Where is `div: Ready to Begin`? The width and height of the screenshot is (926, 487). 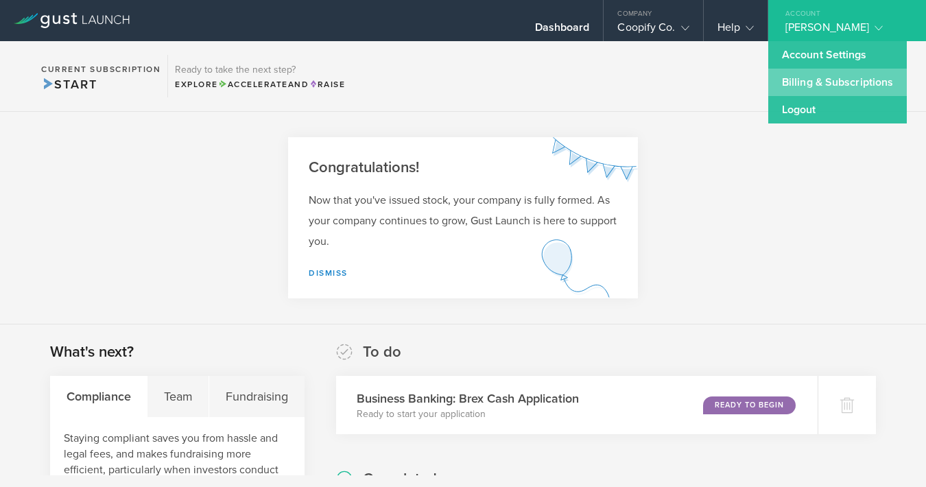 div: Ready to Begin is located at coordinates (749, 405).